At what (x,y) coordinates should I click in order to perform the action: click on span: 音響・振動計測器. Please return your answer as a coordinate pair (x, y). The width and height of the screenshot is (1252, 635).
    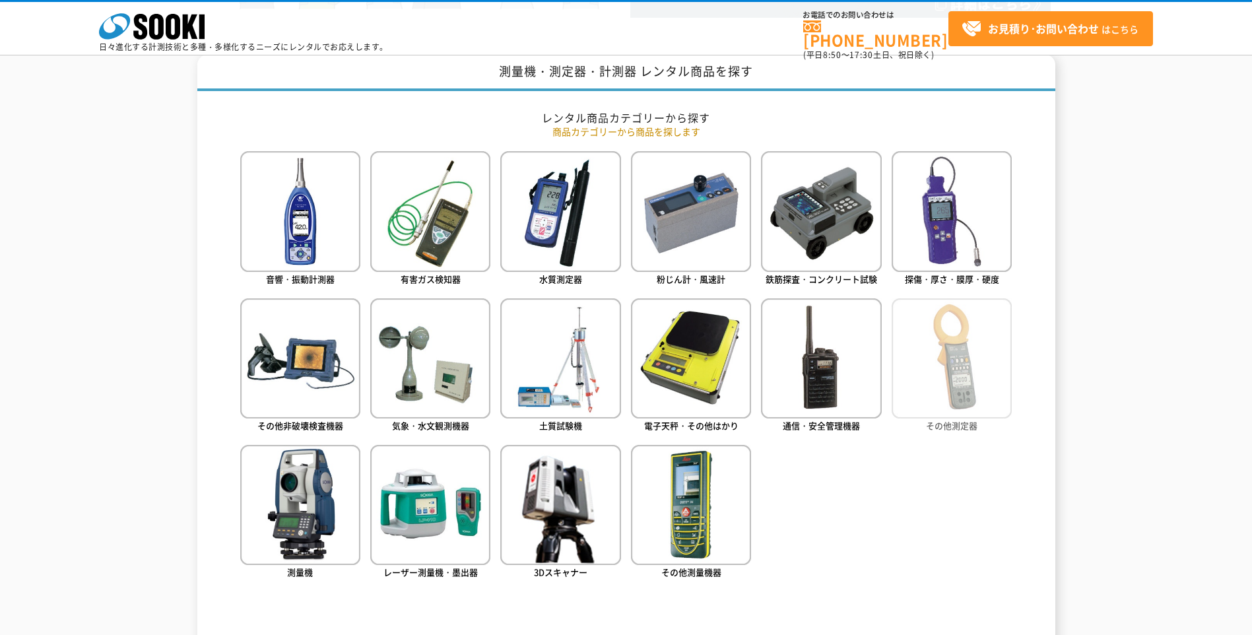
    Looking at the image, I should click on (300, 278).